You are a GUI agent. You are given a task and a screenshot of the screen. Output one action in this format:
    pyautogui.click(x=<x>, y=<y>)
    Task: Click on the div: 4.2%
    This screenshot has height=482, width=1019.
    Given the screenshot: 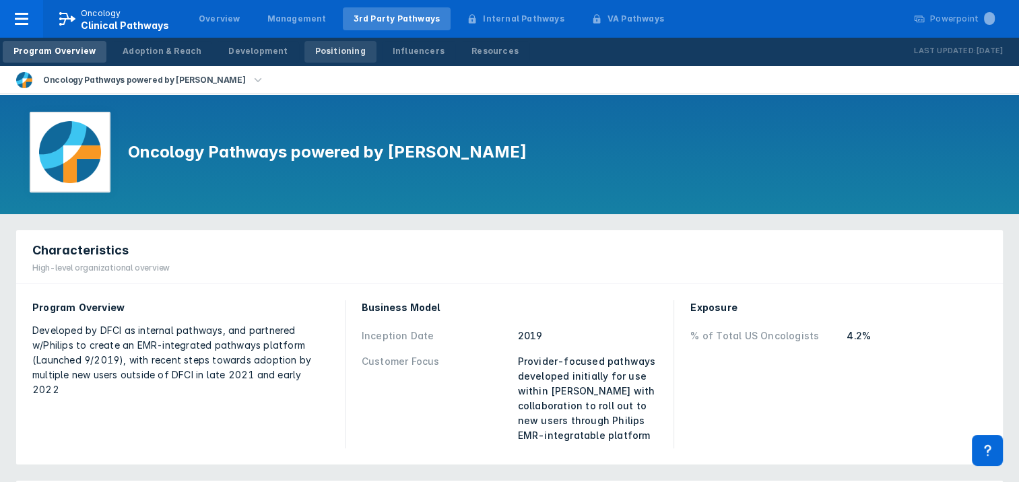 What is the action you would take?
    pyautogui.click(x=916, y=336)
    